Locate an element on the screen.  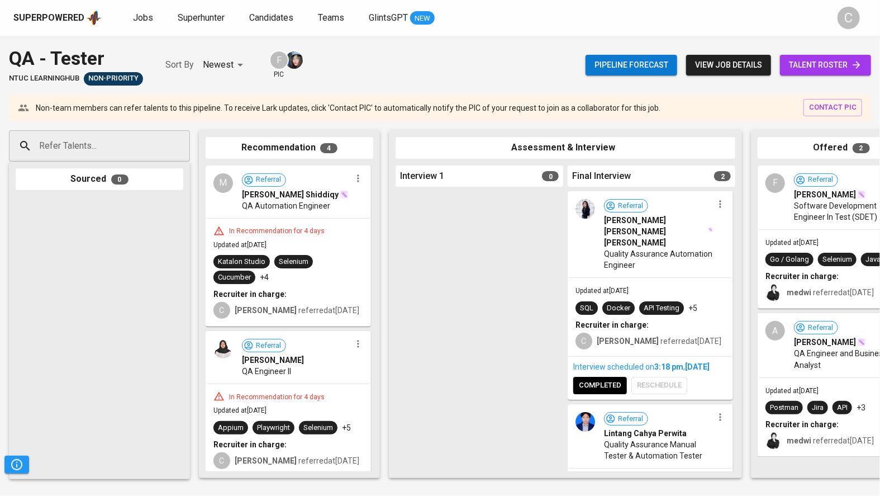
span: contact pic is located at coordinates (832, 107).